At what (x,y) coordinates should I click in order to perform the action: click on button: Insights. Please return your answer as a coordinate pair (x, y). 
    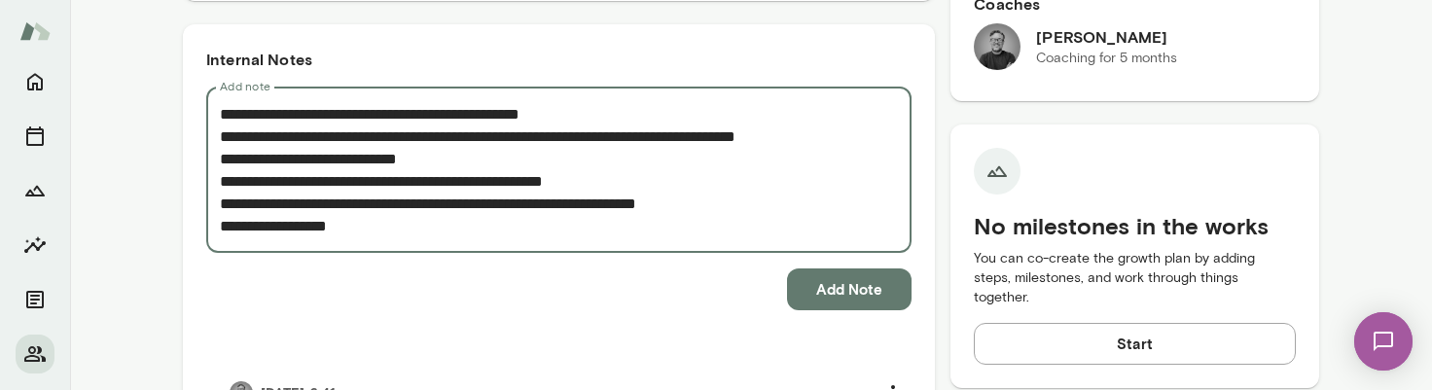
    Looking at the image, I should click on (35, 245).